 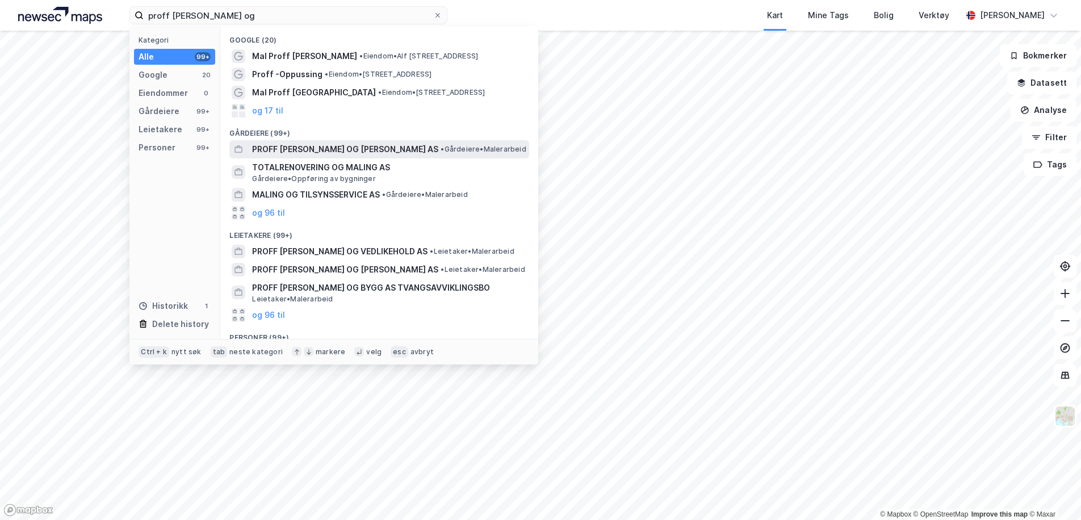 I want to click on div: Verktøy, so click(x=934, y=15).